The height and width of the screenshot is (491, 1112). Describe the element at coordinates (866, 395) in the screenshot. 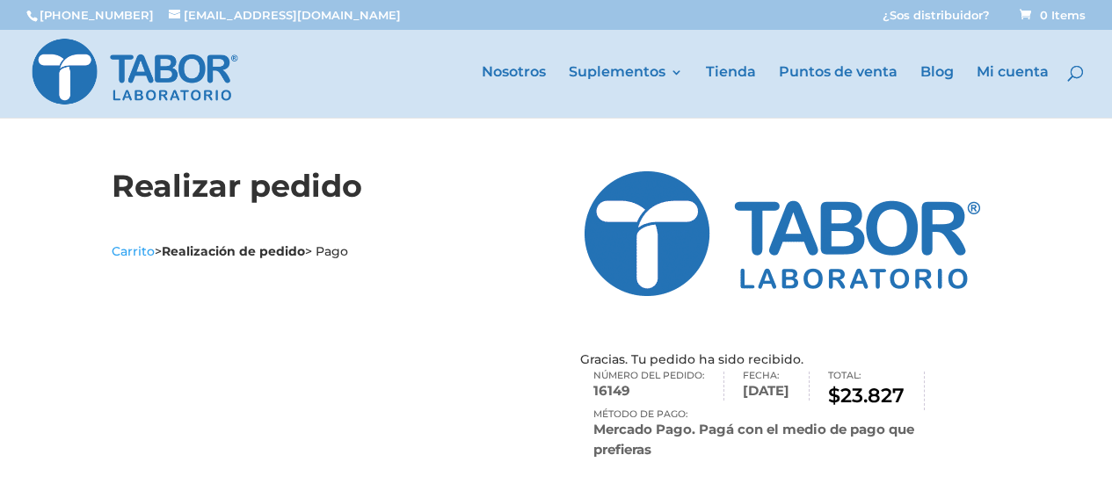

I see `bdi: 23.827` at that location.